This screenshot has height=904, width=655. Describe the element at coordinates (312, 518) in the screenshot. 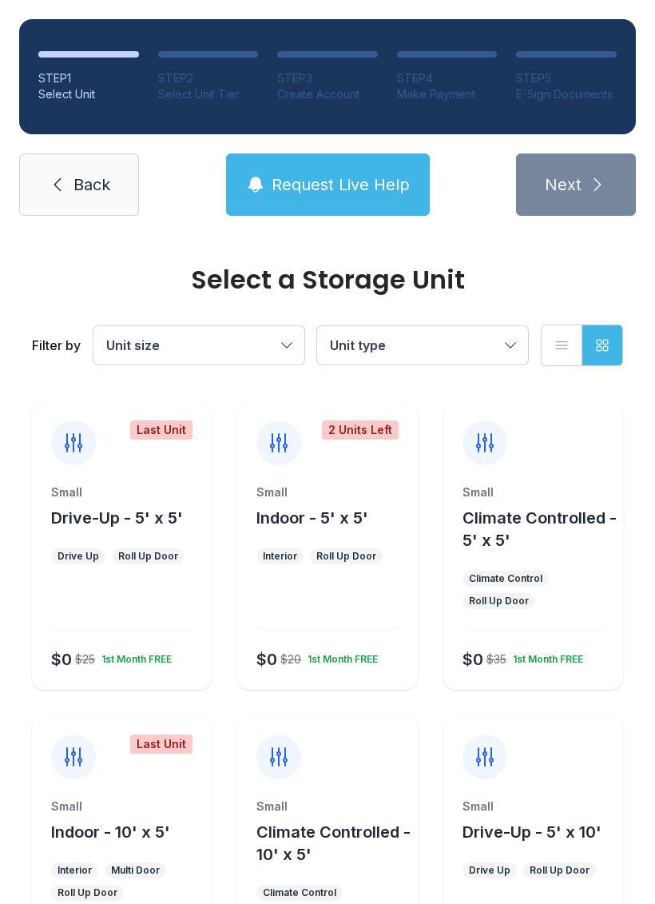

I see `span: Indoor - 5' x 5'` at that location.